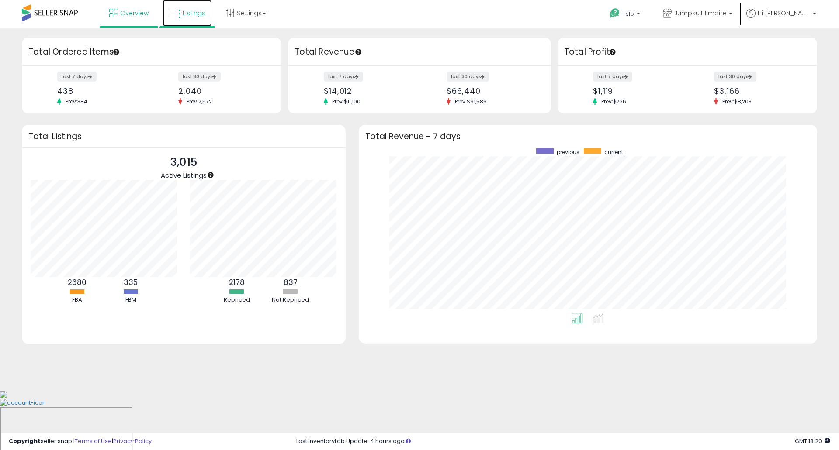 Image resolution: width=839 pixels, height=450 pixels. Describe the element at coordinates (199, 101) in the screenshot. I see `span: Prev: 2,572` at that location.